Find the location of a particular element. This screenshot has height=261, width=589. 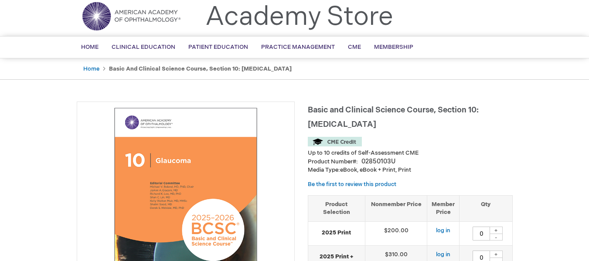

strong: Media Type: is located at coordinates (324, 170).